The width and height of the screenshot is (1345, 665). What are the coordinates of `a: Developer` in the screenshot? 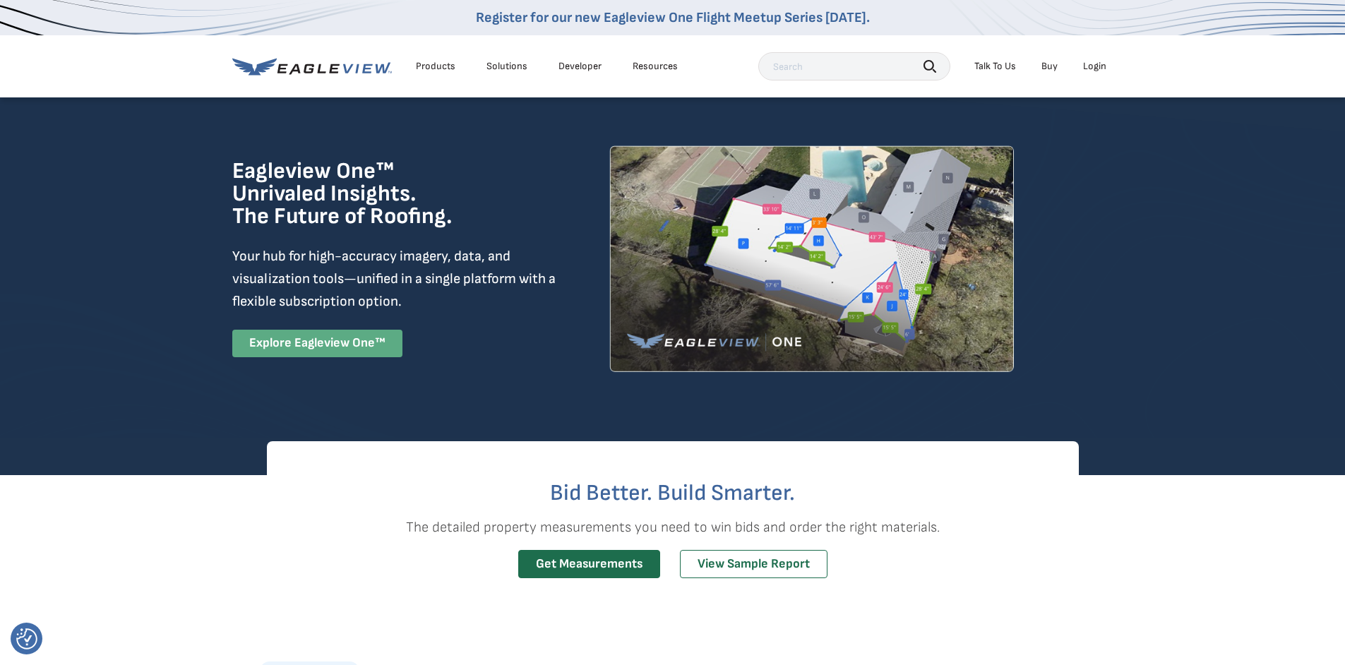 It's located at (579, 66).